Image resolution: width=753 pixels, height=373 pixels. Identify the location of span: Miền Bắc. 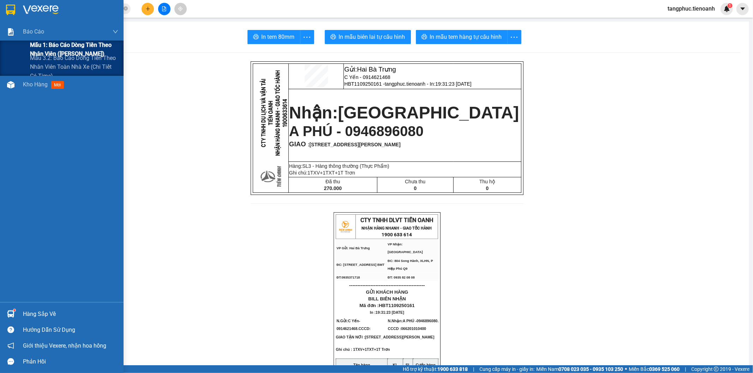
(654, 370).